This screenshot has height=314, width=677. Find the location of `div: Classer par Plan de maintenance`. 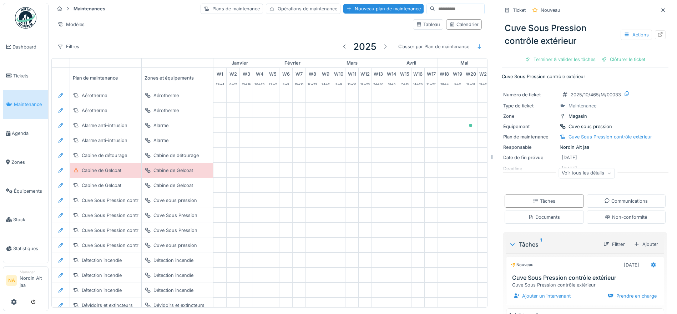

div: Classer par Plan de maintenance is located at coordinates (433, 46).